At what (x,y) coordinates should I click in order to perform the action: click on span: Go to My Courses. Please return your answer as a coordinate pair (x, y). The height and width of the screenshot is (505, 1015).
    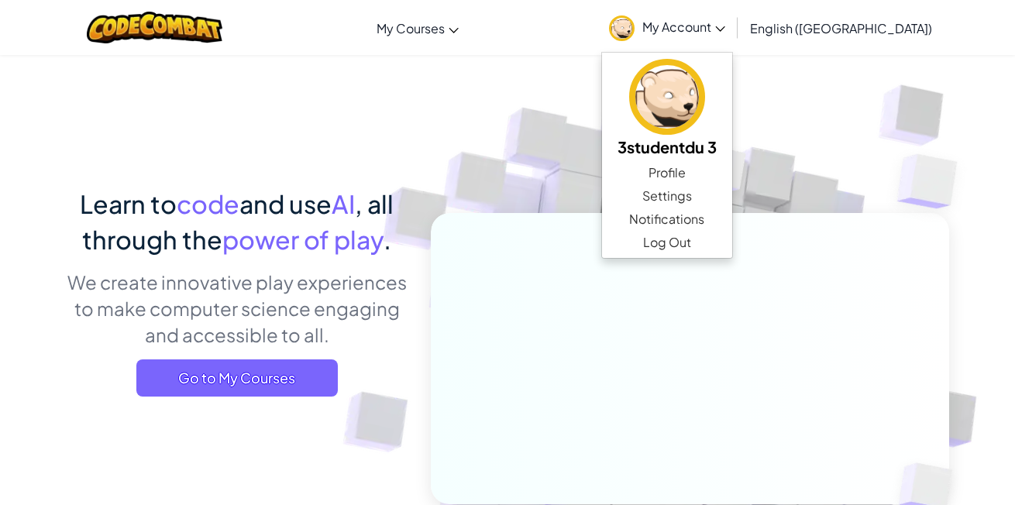
    Looking at the image, I should click on (237, 378).